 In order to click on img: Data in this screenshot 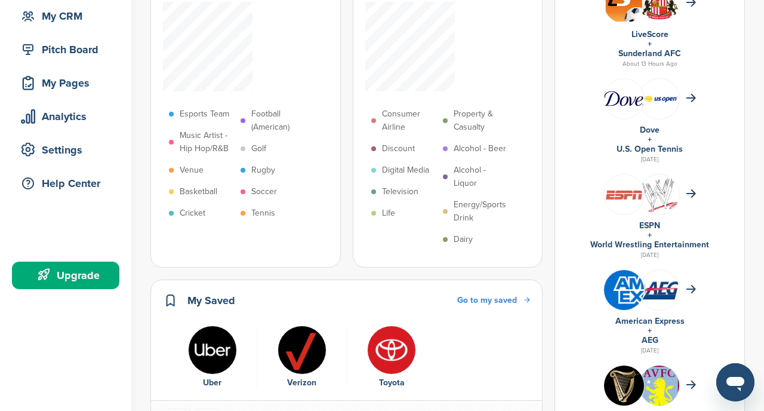, I will do `click(624, 98)`.